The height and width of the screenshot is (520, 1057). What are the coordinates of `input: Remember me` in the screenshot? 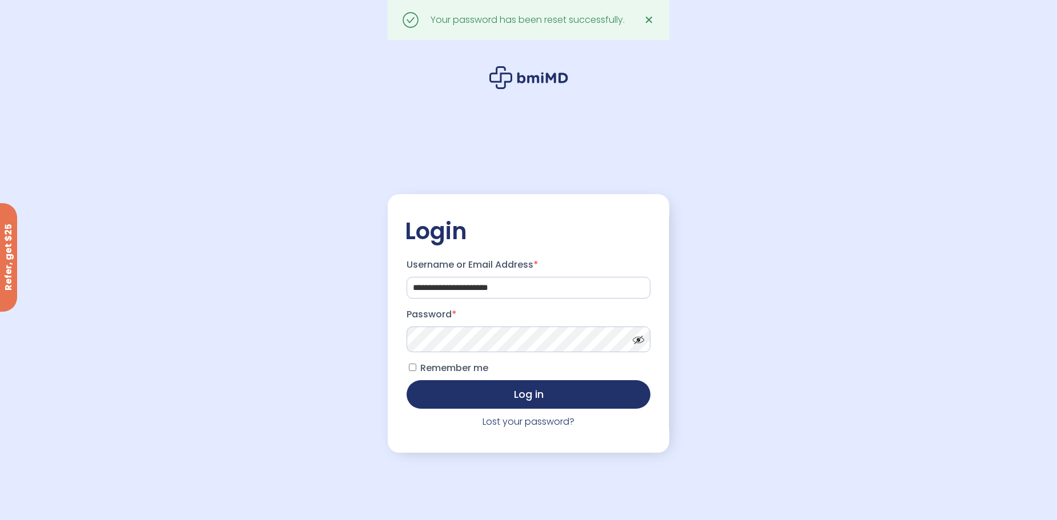 It's located at (412, 367).